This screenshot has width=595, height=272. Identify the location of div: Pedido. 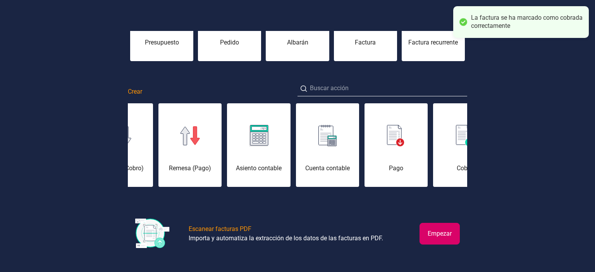
(229, 43).